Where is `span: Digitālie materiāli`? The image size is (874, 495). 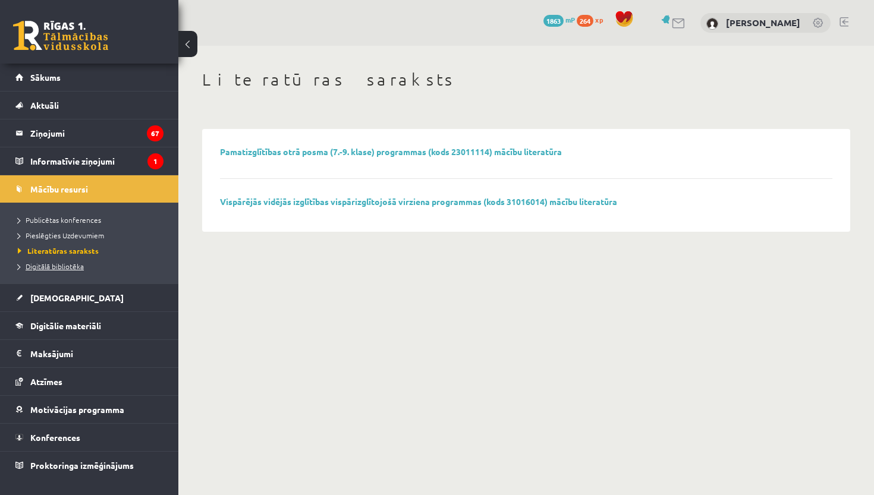
span: Digitālie materiāli is located at coordinates (65, 326).